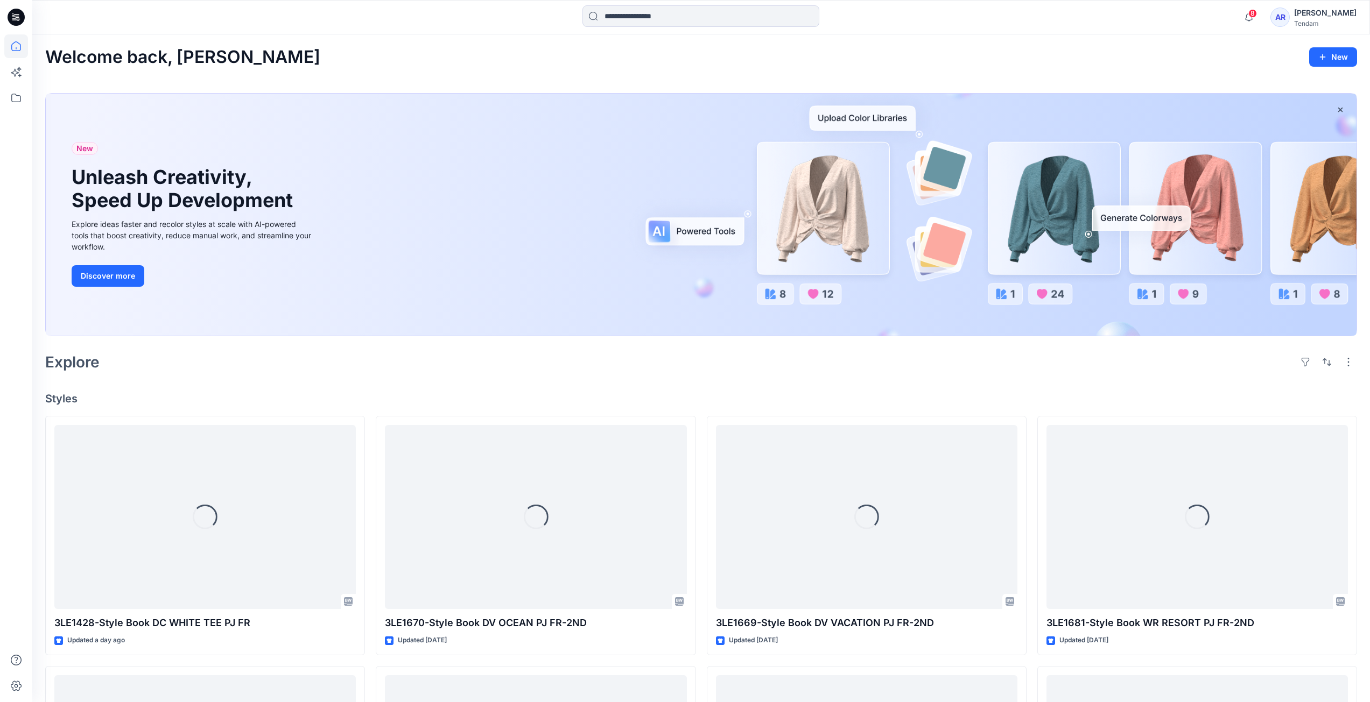 Image resolution: width=1370 pixels, height=702 pixels. What do you see at coordinates (205, 623) in the screenshot?
I see `p: 3LE1428-Style Book DC WHITE TEE PJ FR` at bounding box center [205, 623].